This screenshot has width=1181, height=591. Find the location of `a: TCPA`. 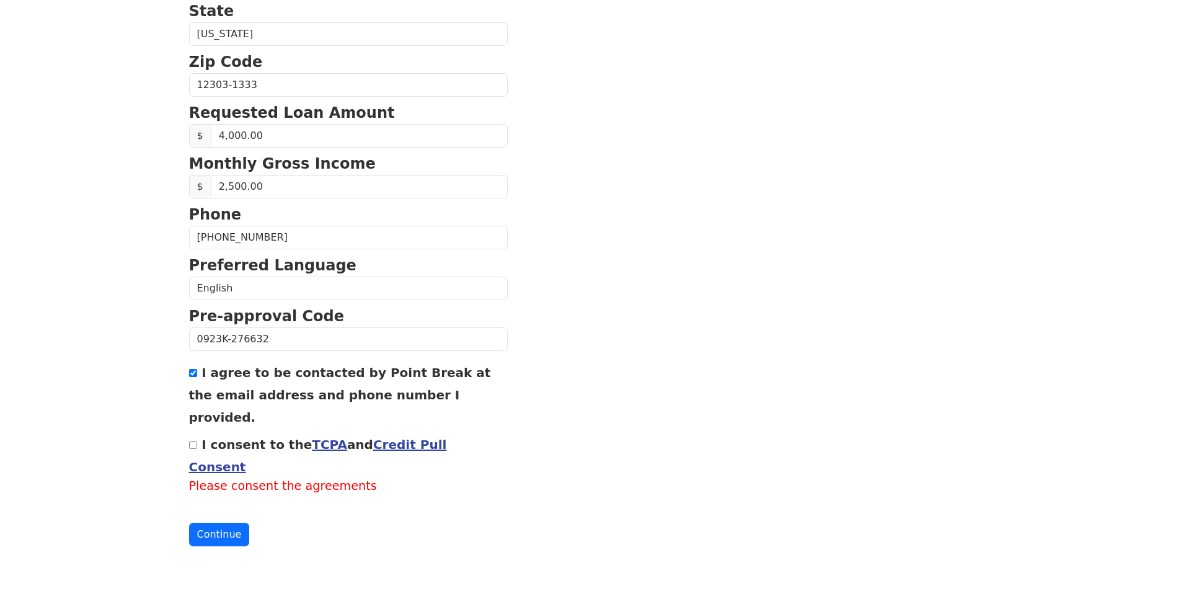

a: TCPA is located at coordinates (329, 445).